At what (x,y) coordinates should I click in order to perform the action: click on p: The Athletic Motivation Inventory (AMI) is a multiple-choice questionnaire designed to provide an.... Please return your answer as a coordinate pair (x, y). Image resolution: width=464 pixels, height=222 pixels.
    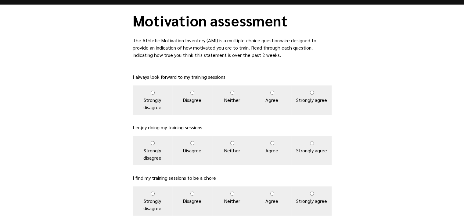
    Looking at the image, I should click on (232, 48).